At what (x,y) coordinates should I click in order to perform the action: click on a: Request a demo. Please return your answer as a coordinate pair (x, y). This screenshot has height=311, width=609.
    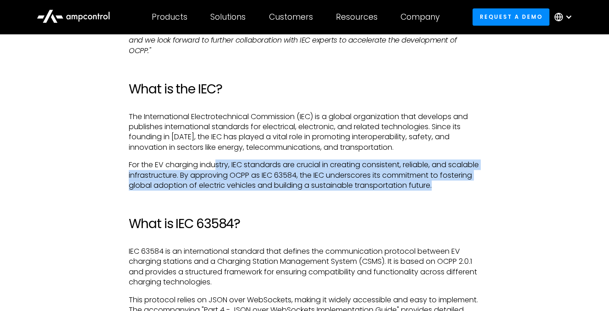
    Looking at the image, I should click on (511, 16).